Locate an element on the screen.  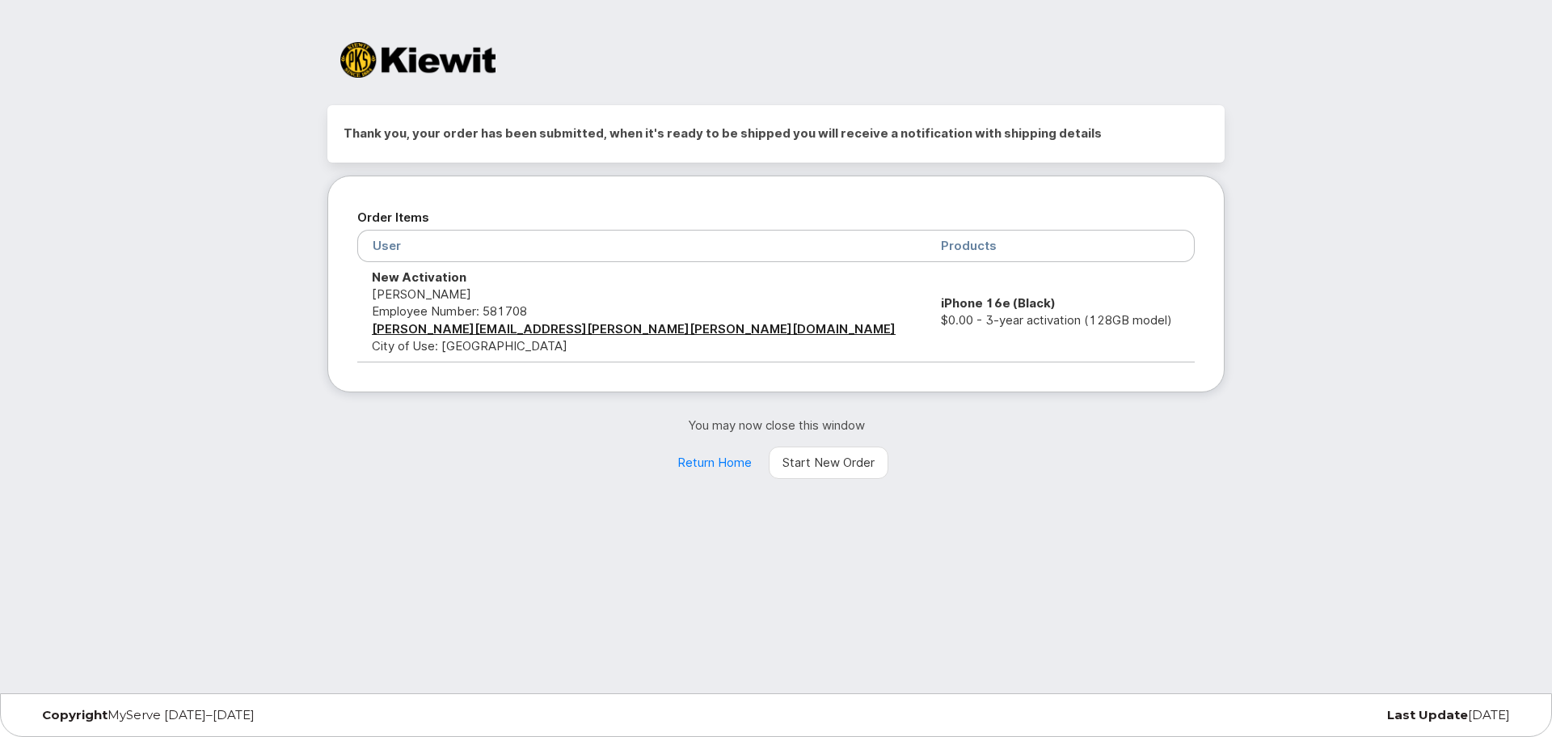
td: $0.00 - 3-year activation (128GB model) is located at coordinates (1061, 312).